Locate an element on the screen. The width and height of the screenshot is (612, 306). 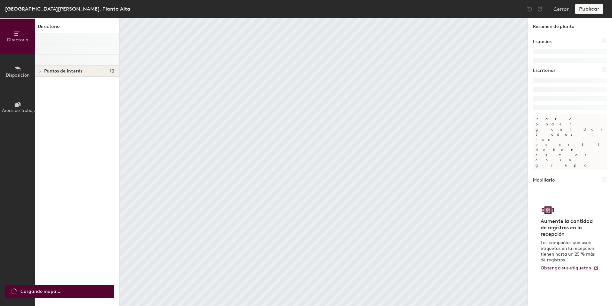
img: Undo is located at coordinates (530, 9).